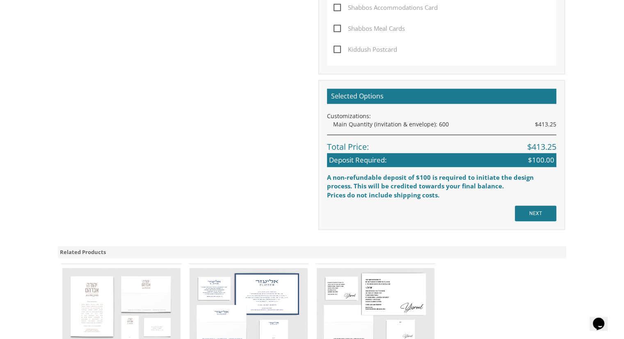 The image size is (624, 339). Describe the element at coordinates (442, 182) in the screenshot. I see `div: A non-refundable deposit of $100 is required to initiate the design process. This will be credite...` at that location.